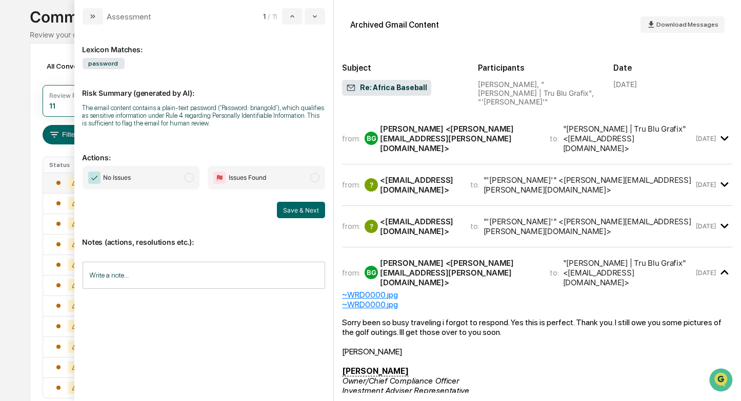  Describe the element at coordinates (706, 273) in the screenshot. I see `time: Friday, September 12, 2025 at 4:34:13 PM` at that location.